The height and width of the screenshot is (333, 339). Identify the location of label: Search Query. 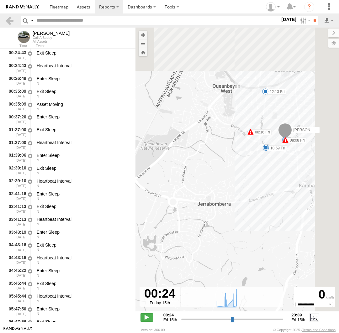
(32, 20).